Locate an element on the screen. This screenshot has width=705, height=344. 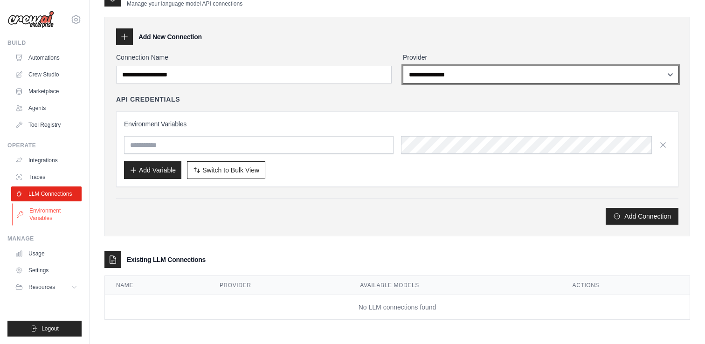
a: Agents is located at coordinates (46, 108).